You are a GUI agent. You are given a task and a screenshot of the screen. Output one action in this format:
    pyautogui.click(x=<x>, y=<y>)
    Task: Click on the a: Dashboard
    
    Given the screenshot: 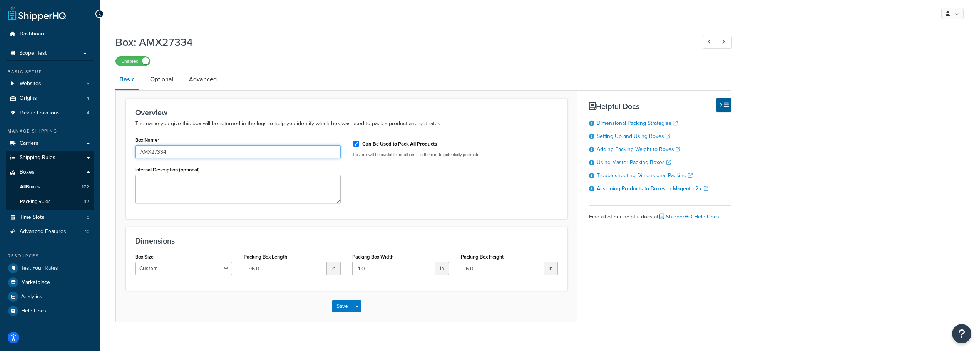 What is the action you would take?
    pyautogui.click(x=50, y=34)
    